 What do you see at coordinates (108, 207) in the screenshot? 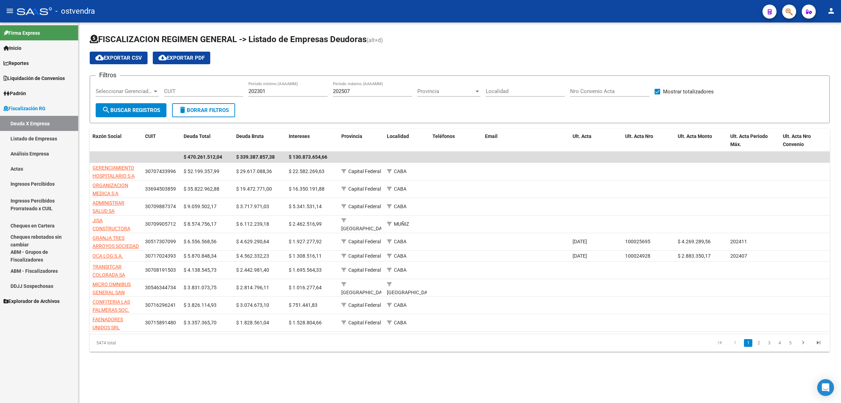
I see `span: ADMINISTRAR SALUD SA` at bounding box center [108, 207].